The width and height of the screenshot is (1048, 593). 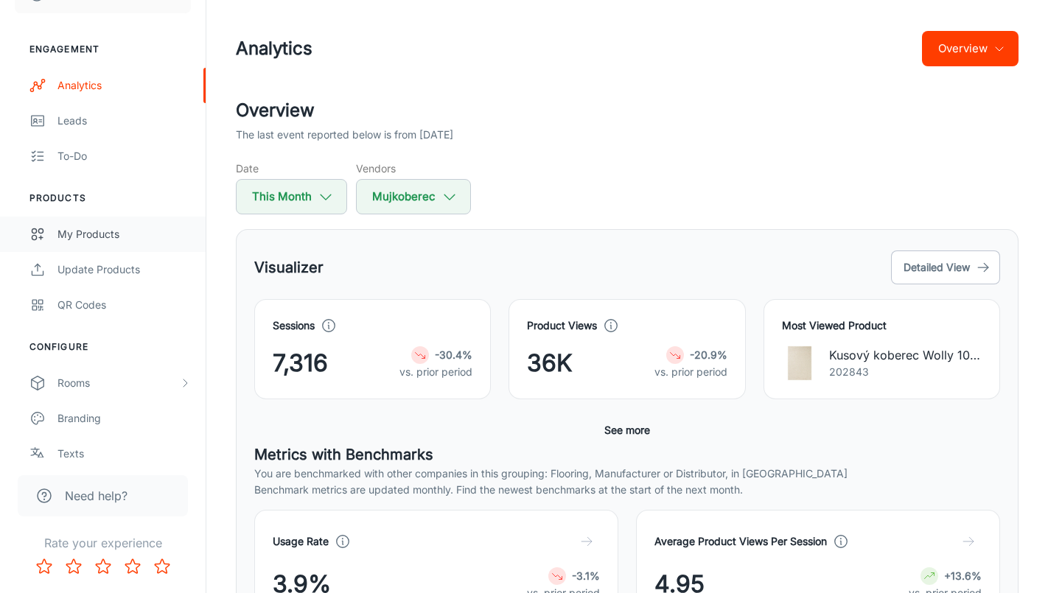 I want to click on h5: Vendors, so click(x=413, y=168).